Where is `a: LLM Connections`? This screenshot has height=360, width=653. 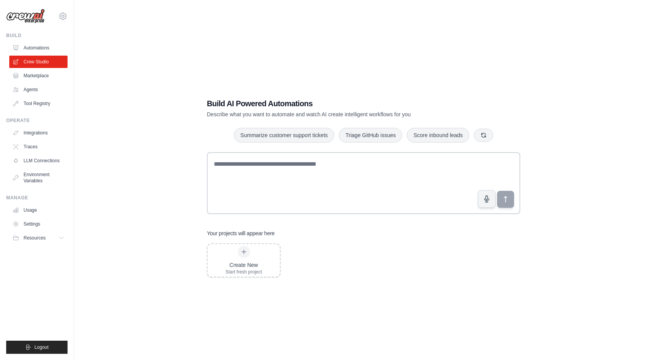
a: LLM Connections is located at coordinates (38, 161).